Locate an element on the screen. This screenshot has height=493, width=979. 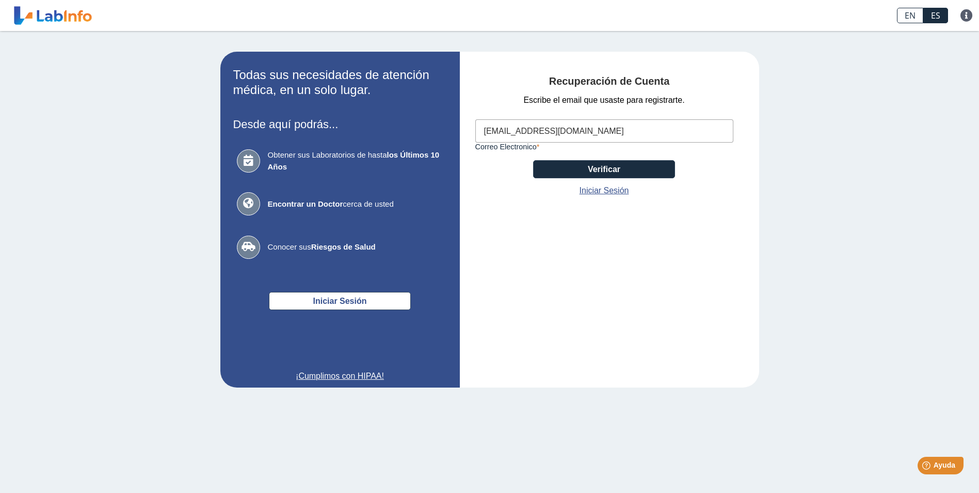
span: cerca de usted is located at coordinates (356, 204).